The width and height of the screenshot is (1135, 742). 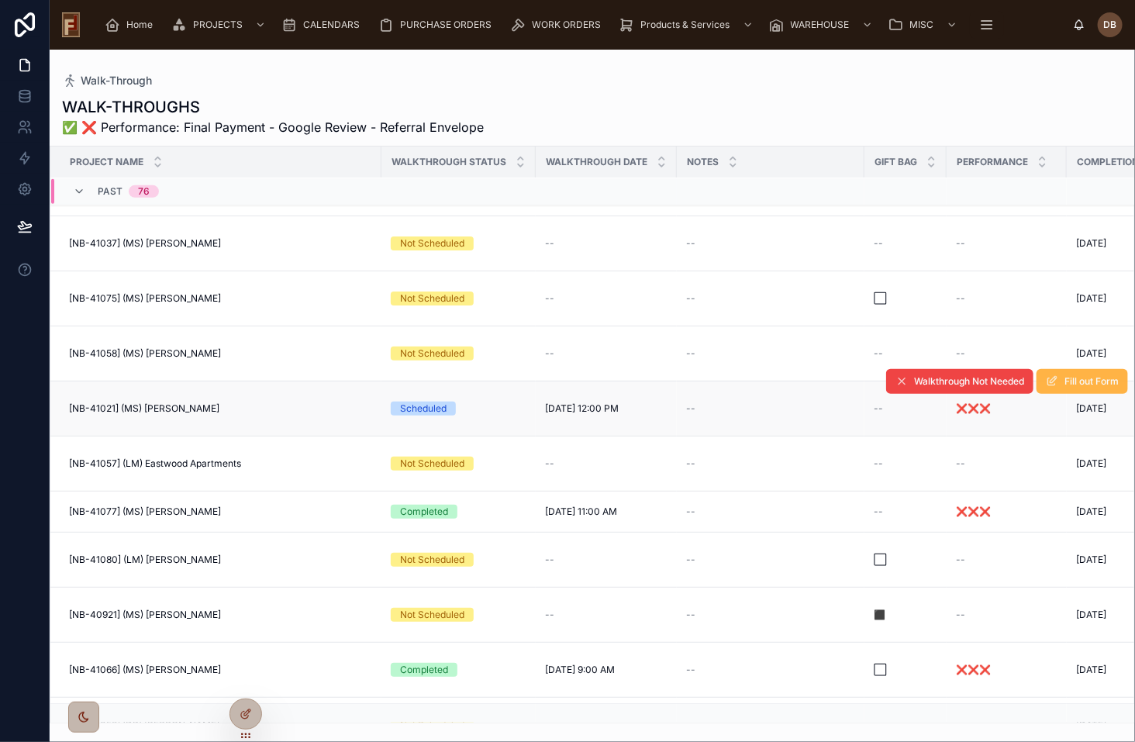 What do you see at coordinates (685, 25) in the screenshot?
I see `span: Products & Services` at bounding box center [685, 25].